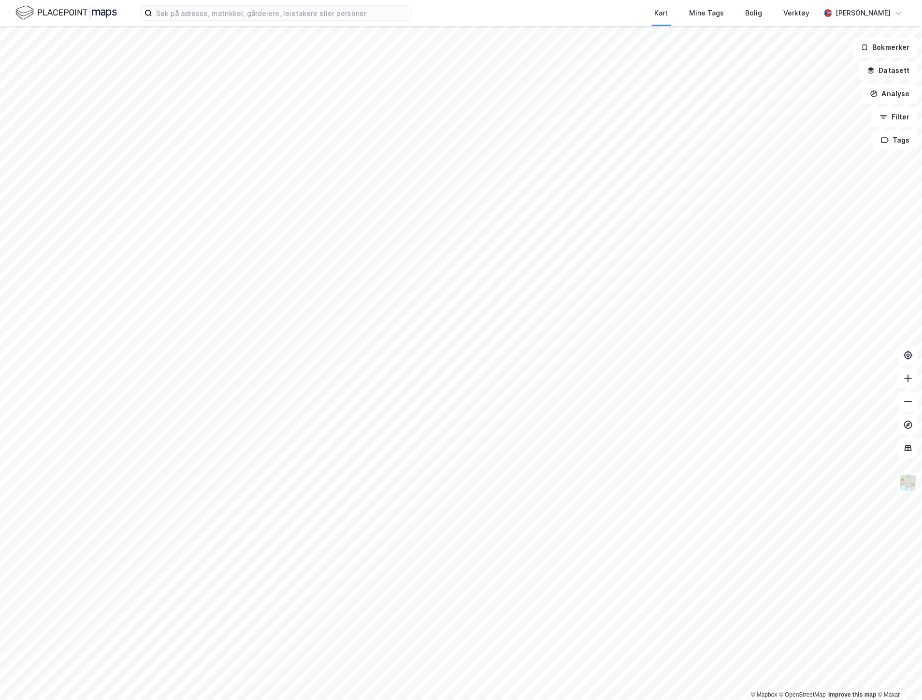 Image resolution: width=922 pixels, height=700 pixels. Describe the element at coordinates (890, 94) in the screenshot. I see `button: Analyse` at that location.